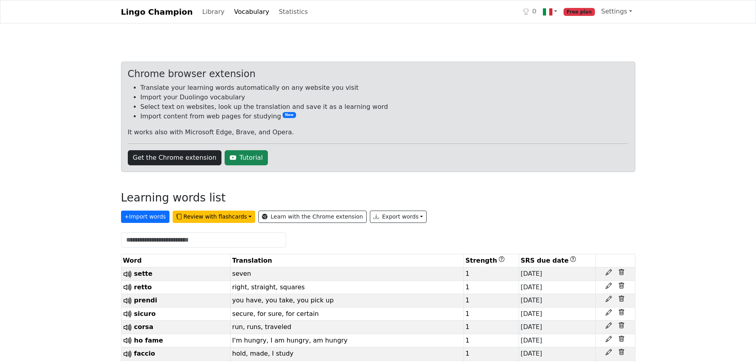  What do you see at coordinates (148, 340) in the screenshot?
I see `span: ho fame` at bounding box center [148, 340].